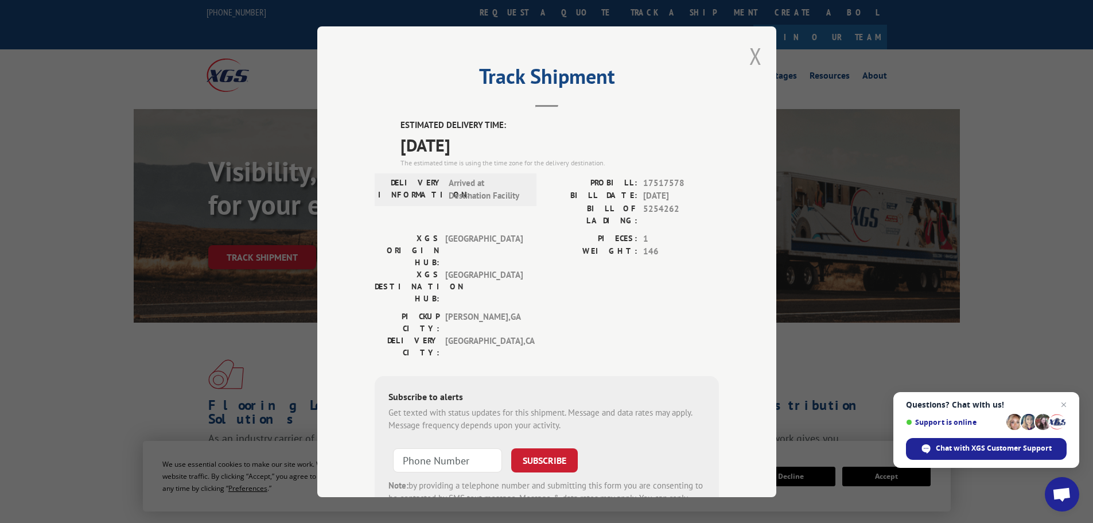 The width and height of the screenshot is (1093, 523). What do you see at coordinates (592, 182) in the screenshot?
I see `label: PROBILL:` at bounding box center [592, 182].